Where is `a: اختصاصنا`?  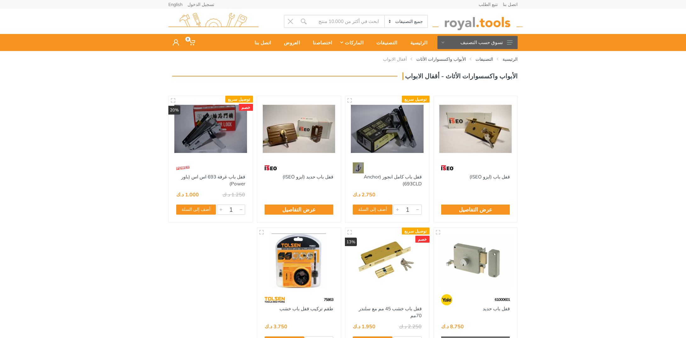 a: اختصاصنا is located at coordinates (320, 42).